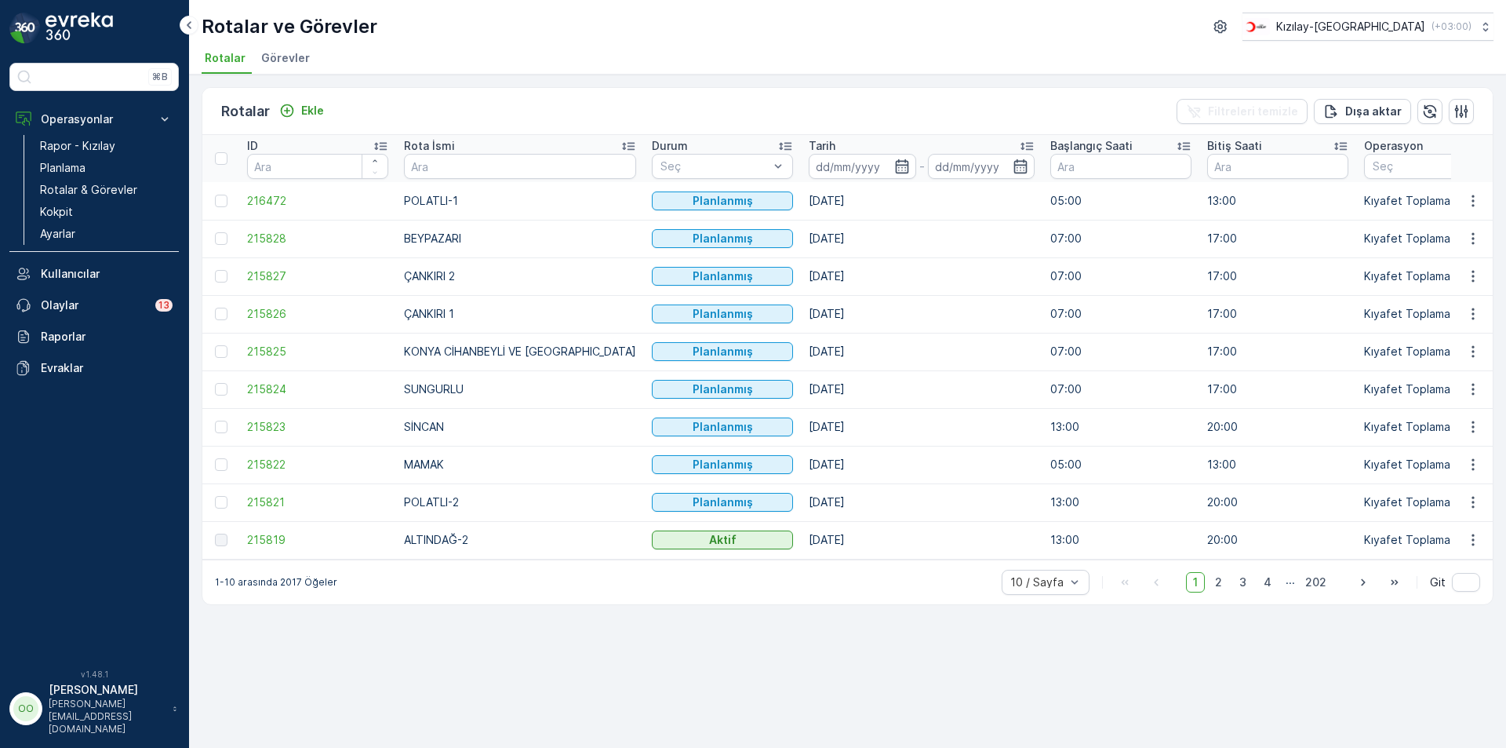 The height and width of the screenshot is (748, 1506). Describe the element at coordinates (520, 502) in the screenshot. I see `td: POLATLI-2` at that location.